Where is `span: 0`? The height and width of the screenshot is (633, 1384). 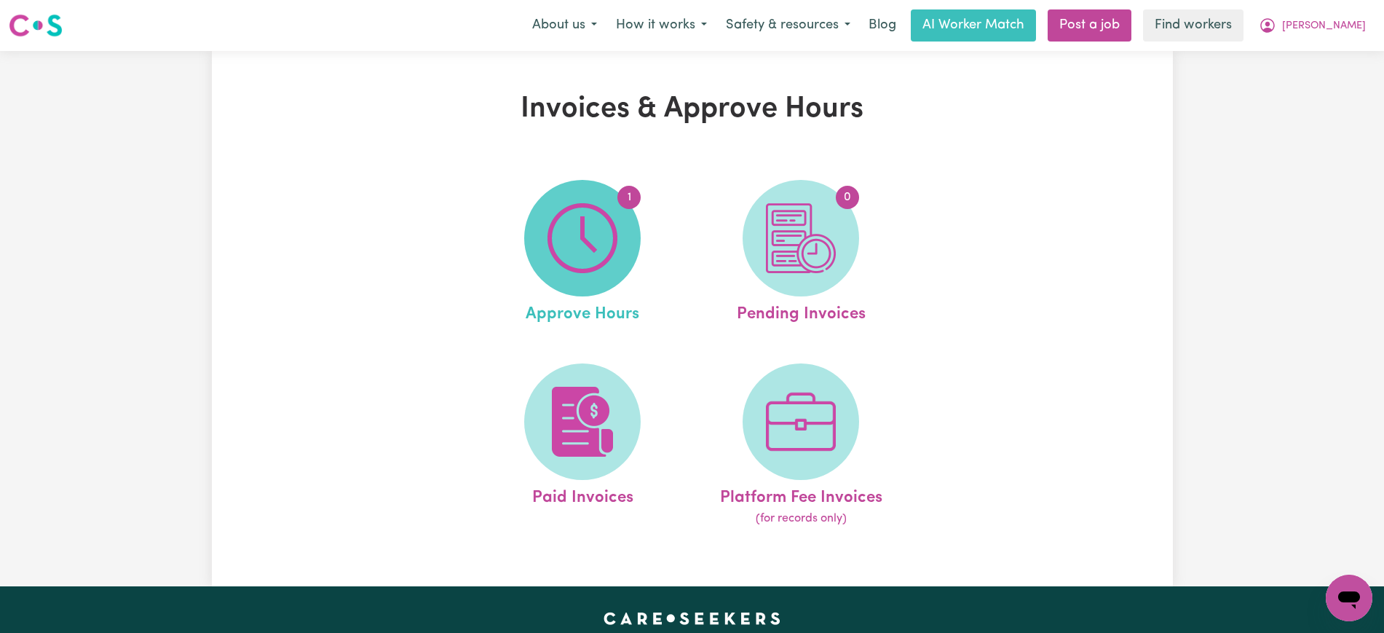
span: 0 is located at coordinates (848, 197).